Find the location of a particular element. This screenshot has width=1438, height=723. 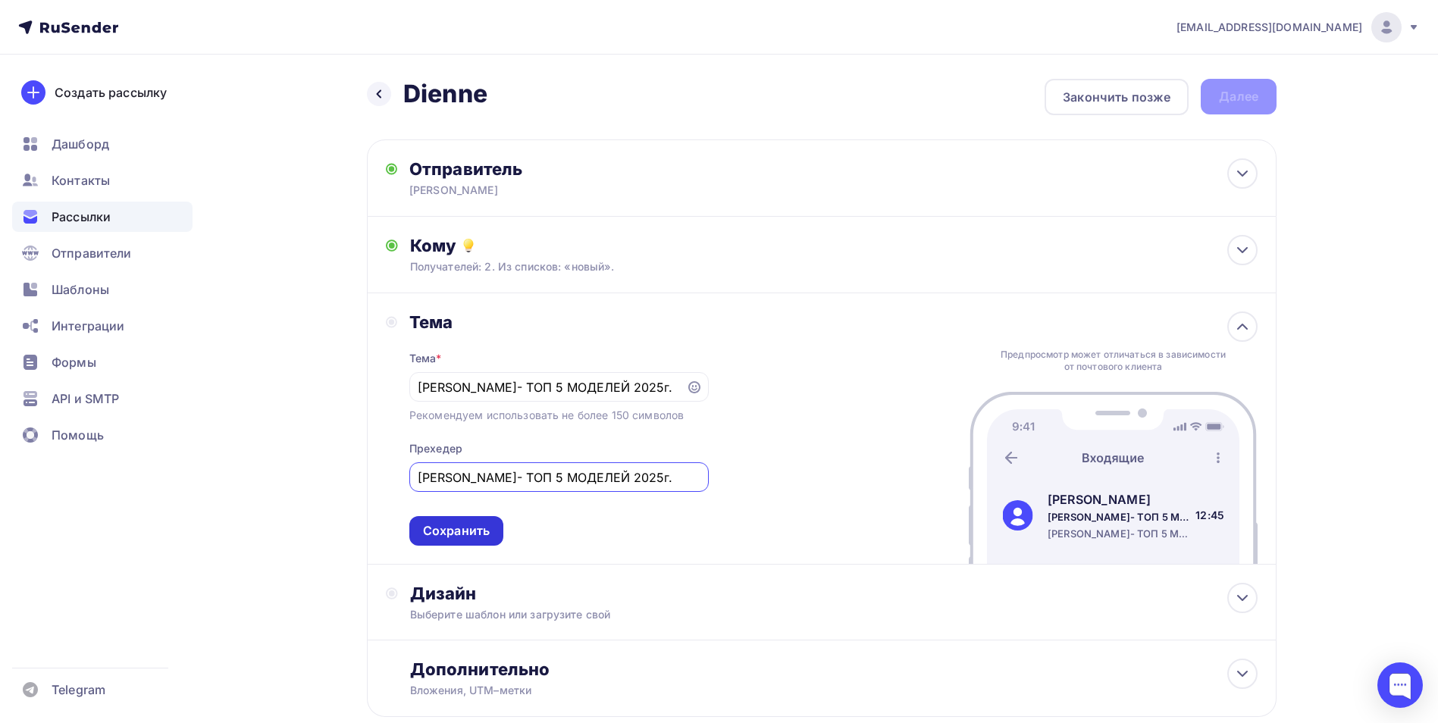

div: 12:45 is located at coordinates (1210, 516).